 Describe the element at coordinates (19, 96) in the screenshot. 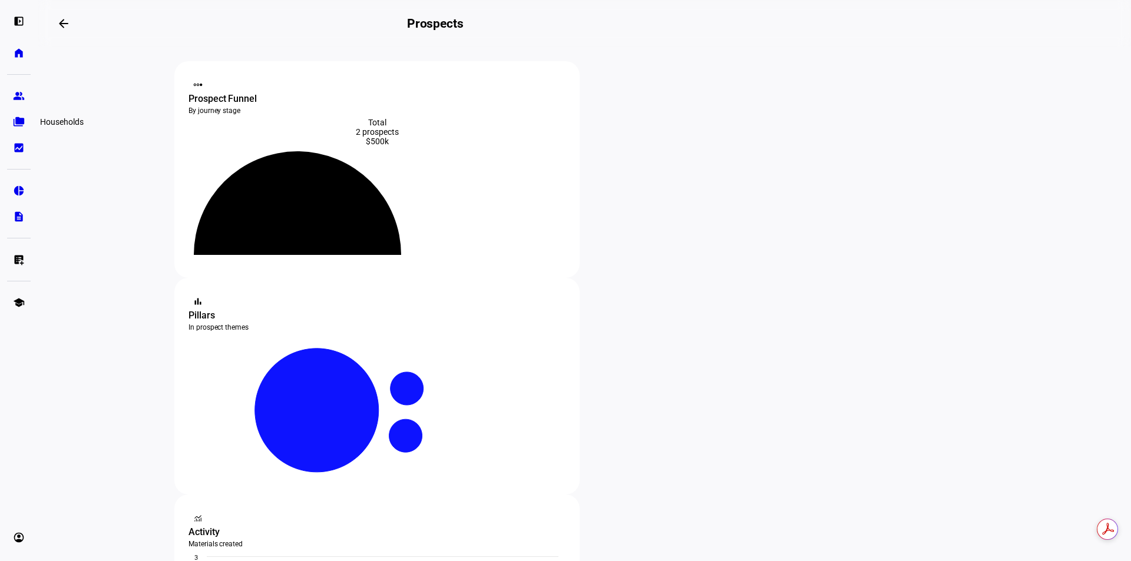

I see `eth-mat-symbol: group` at that location.